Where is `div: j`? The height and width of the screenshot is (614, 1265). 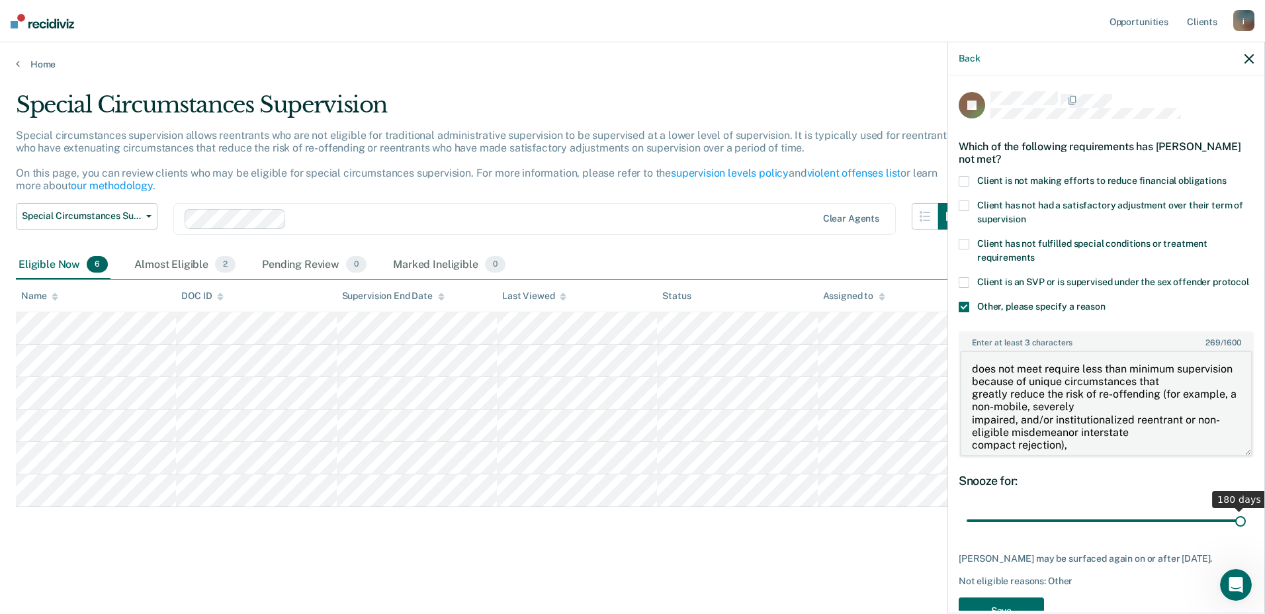 div: j is located at coordinates (1244, 21).